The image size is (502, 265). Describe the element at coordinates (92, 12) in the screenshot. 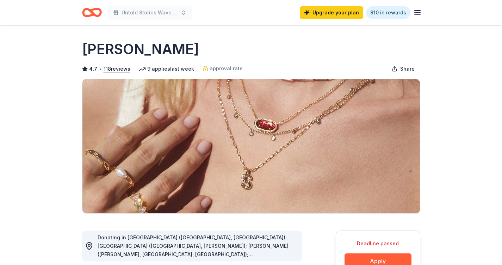

I see `a: Home` at that location.